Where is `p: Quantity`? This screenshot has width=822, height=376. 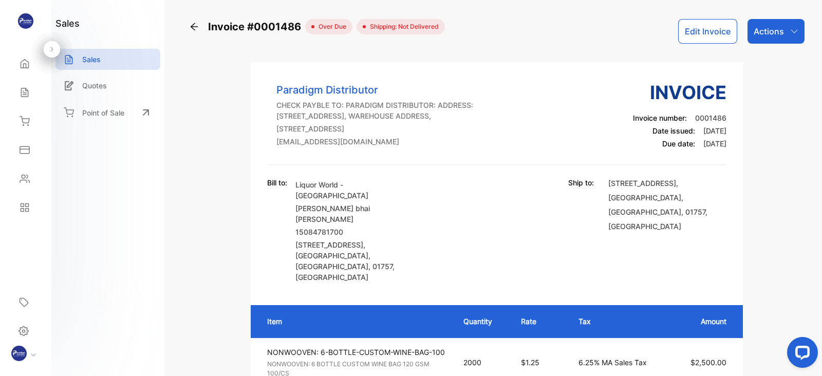 p: Quantity is located at coordinates (482, 321).